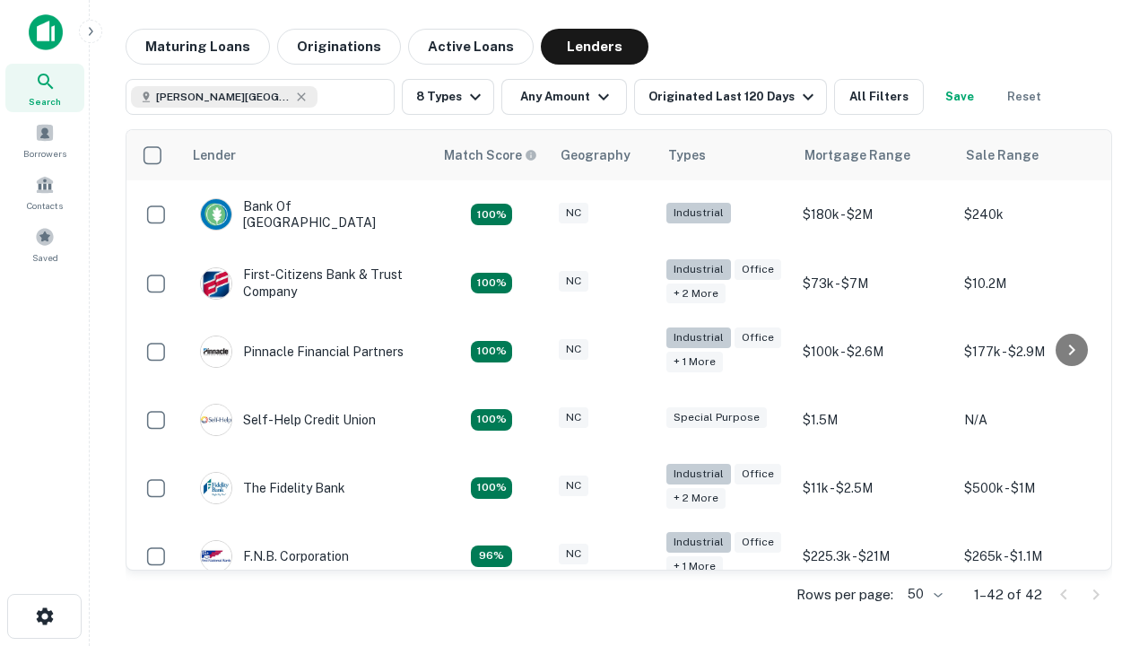  Describe the element at coordinates (845, 595) in the screenshot. I see `p: Rows per page:` at that location.